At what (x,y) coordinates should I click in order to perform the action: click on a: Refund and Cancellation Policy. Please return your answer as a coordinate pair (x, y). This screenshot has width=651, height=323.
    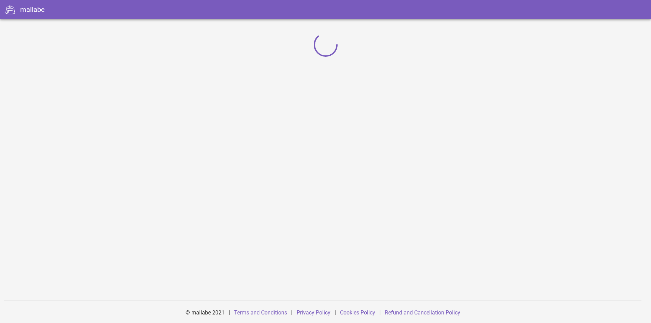
    Looking at the image, I should click on (423, 312).